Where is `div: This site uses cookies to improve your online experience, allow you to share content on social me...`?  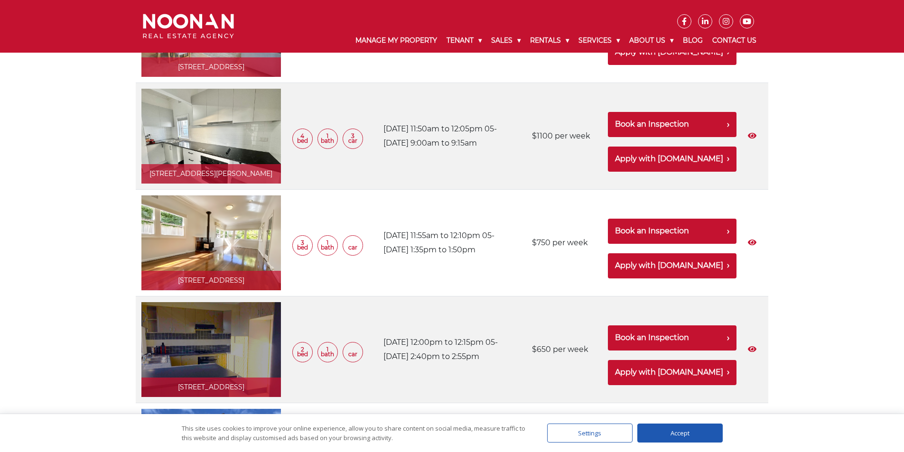 div: This site uses cookies to improve your online experience, allow you to share content on social me... is located at coordinates (355, 433).